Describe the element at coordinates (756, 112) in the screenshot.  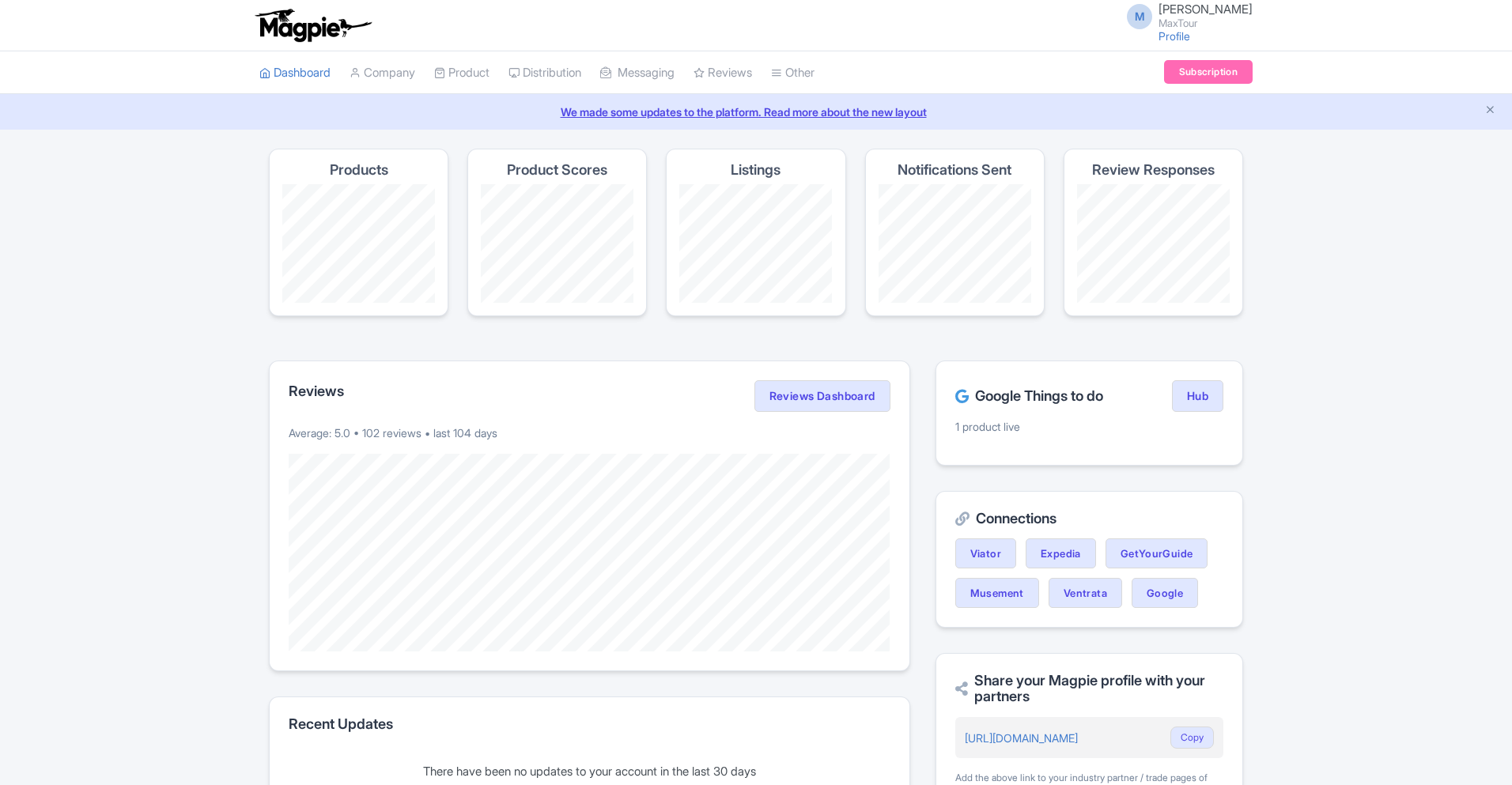
I see `a: We made some updates to the platform. Read more about the new layout` at that location.